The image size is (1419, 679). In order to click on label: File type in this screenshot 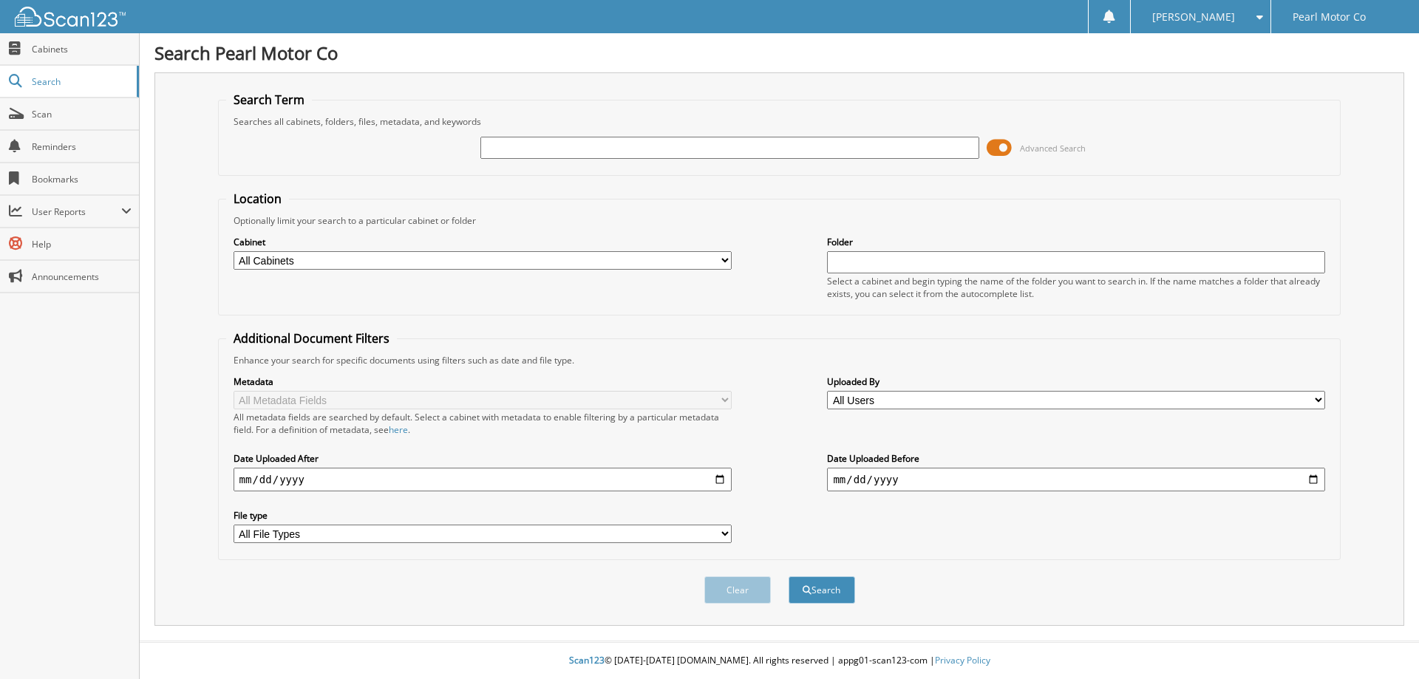, I will do `click(482, 515)`.